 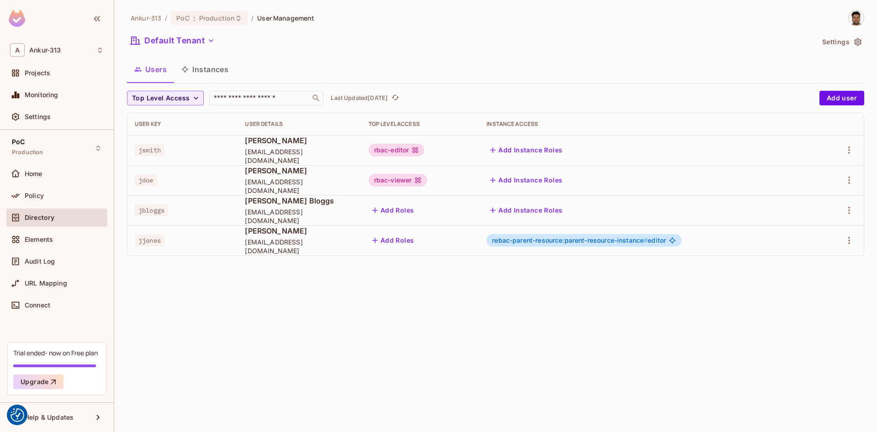 What do you see at coordinates (37, 305) in the screenshot?
I see `span: Connect` at bounding box center [37, 305].